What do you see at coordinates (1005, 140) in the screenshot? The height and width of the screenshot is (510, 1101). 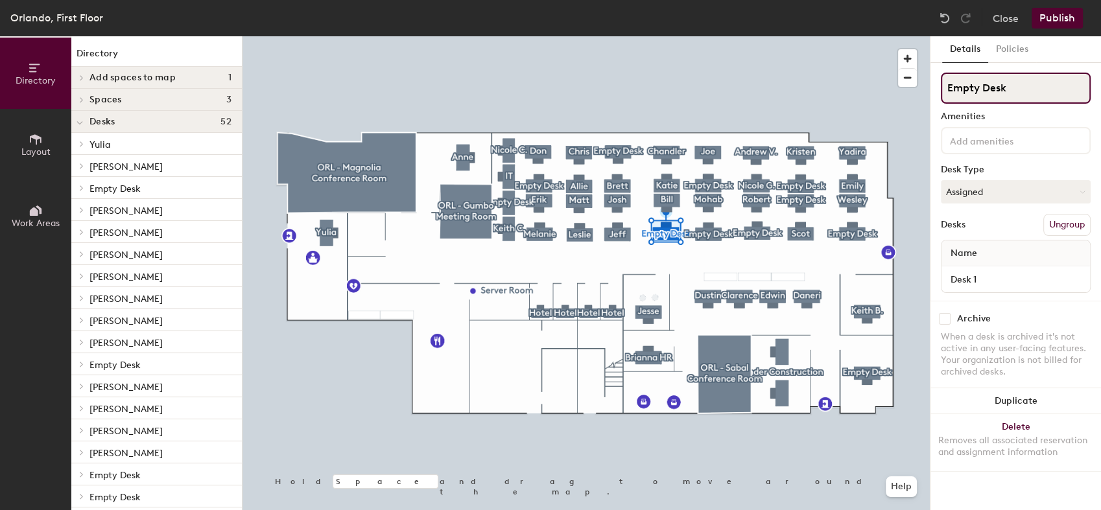 I see `input: Add amenities` at bounding box center [1005, 140].